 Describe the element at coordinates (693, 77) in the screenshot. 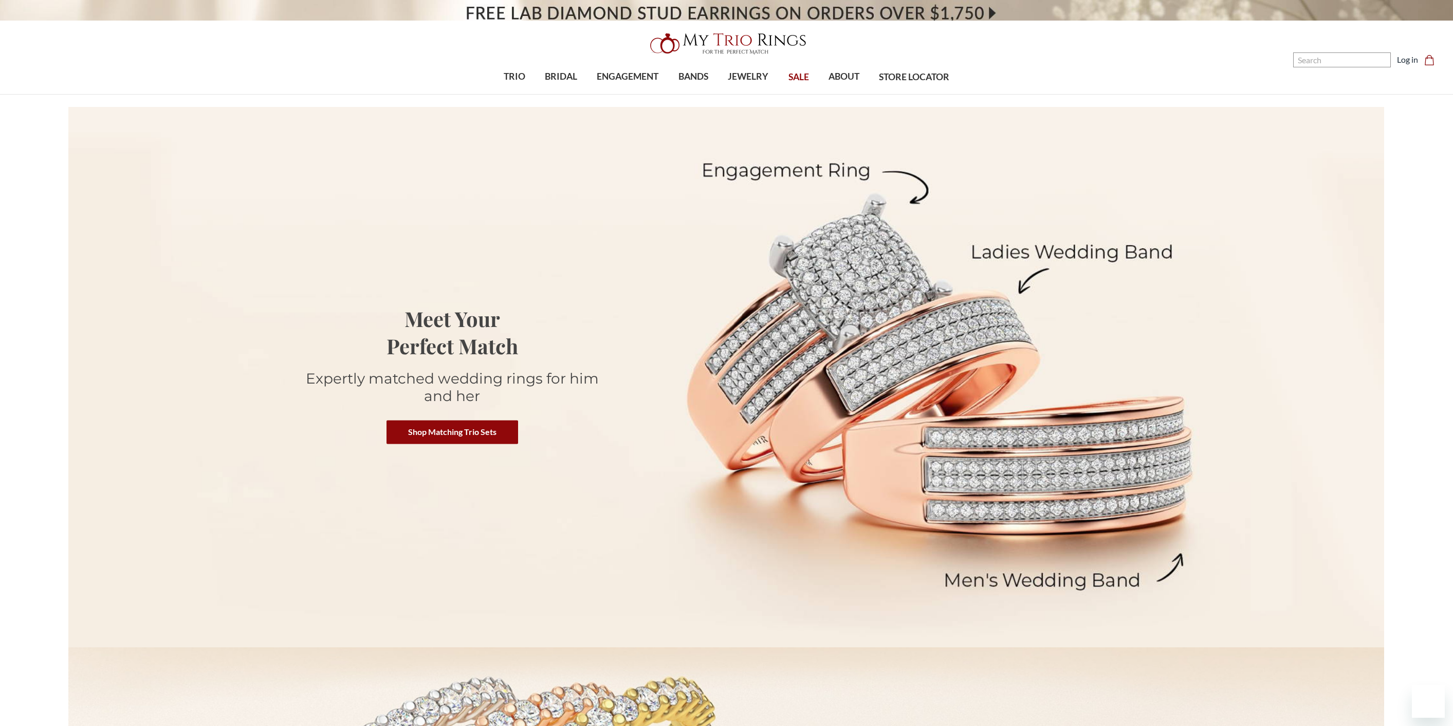

I see `a: BANDS` at that location.